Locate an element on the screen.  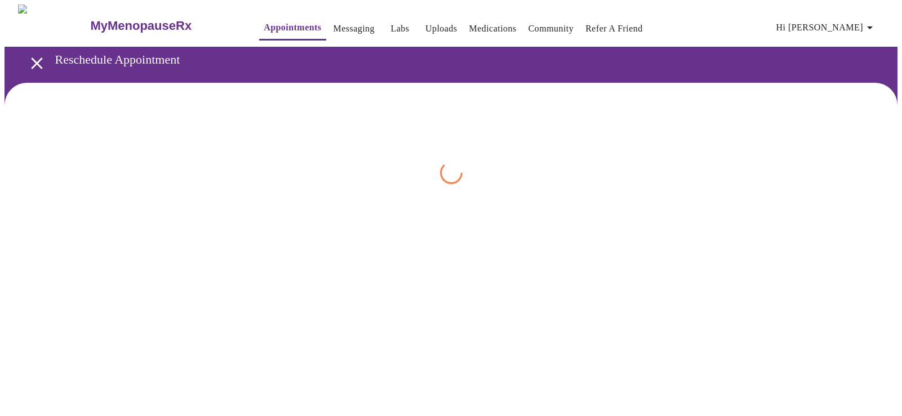
a: Medications is located at coordinates (493, 29).